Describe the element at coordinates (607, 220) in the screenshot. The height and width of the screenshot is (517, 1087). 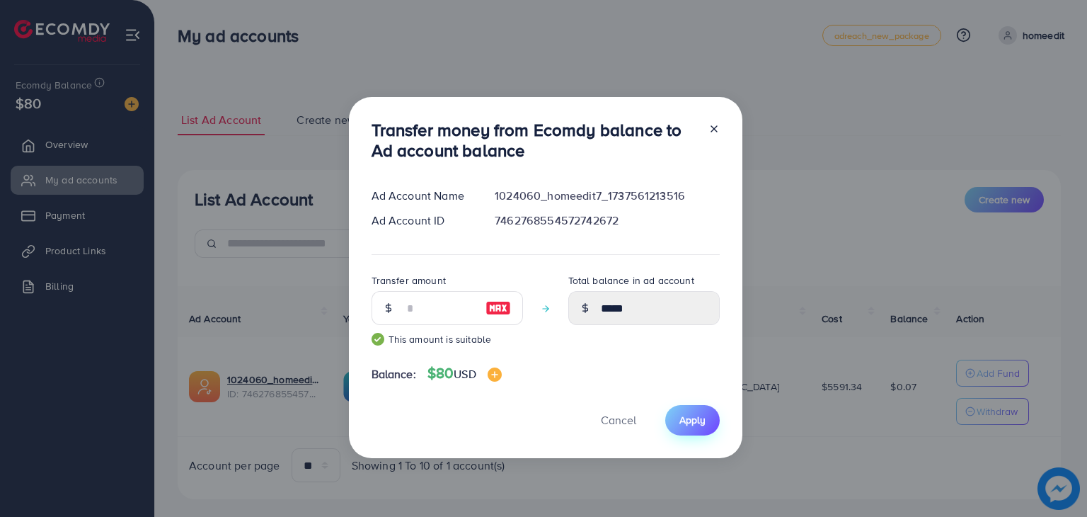
I see `div: 7462768554572742672` at that location.